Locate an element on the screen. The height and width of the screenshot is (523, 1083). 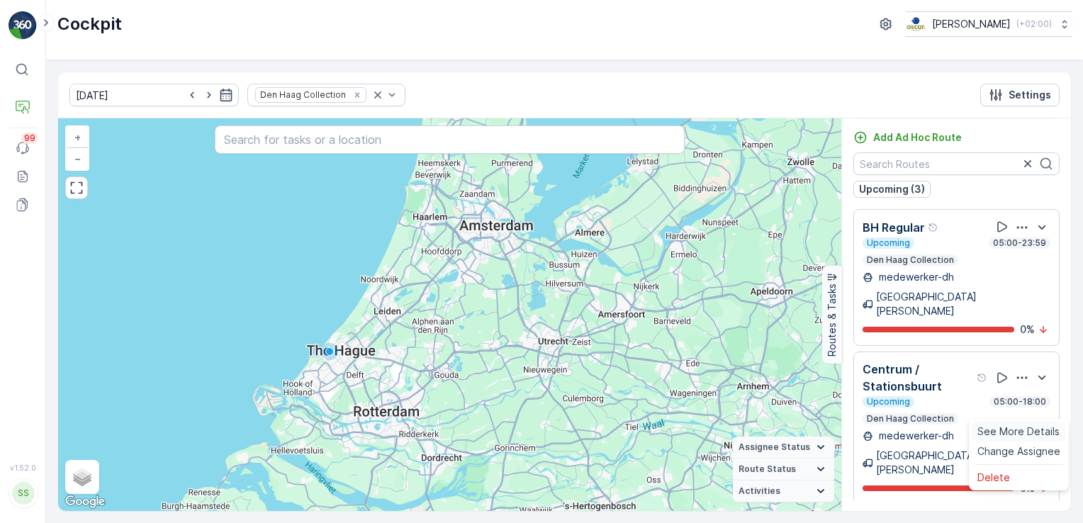
span: Delete is located at coordinates (994, 478).